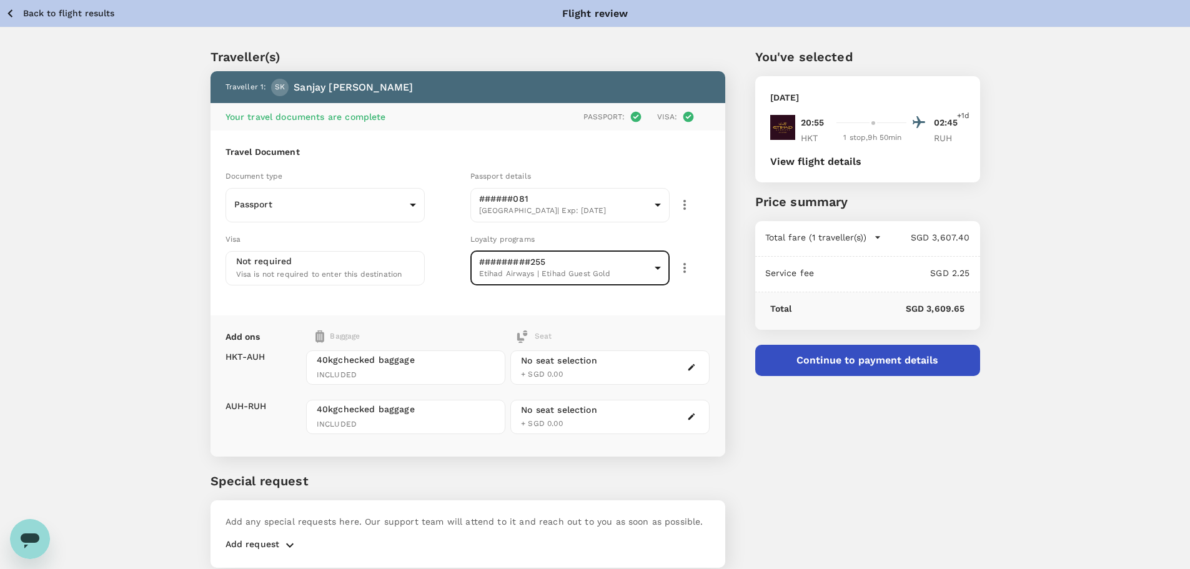  I want to click on p: SGD 2.25, so click(892, 273).